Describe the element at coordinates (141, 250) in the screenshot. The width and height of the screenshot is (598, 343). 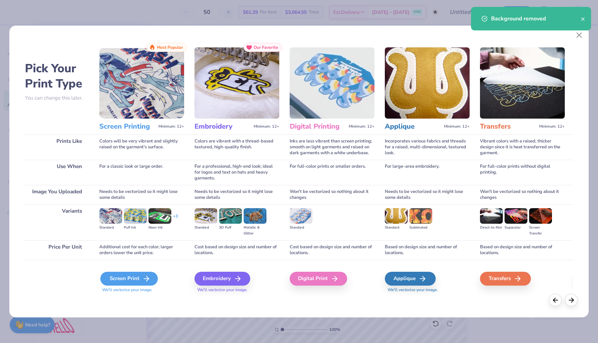
I see `div: Additional cost for each color; larger orders lower the unit price.` at that location.